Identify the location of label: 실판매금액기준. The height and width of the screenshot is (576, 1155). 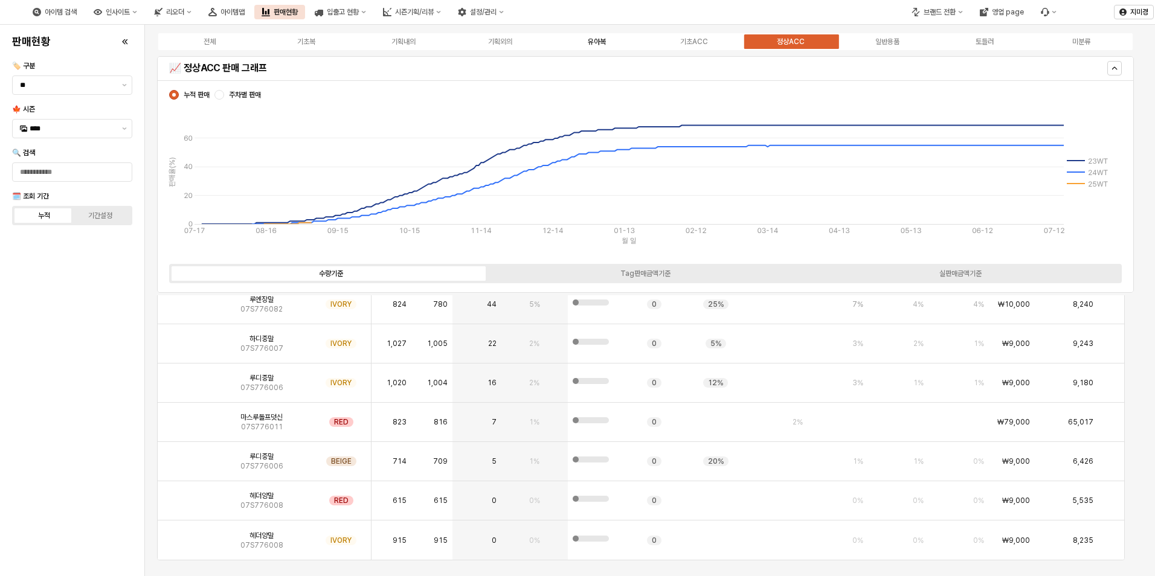
(960, 274).